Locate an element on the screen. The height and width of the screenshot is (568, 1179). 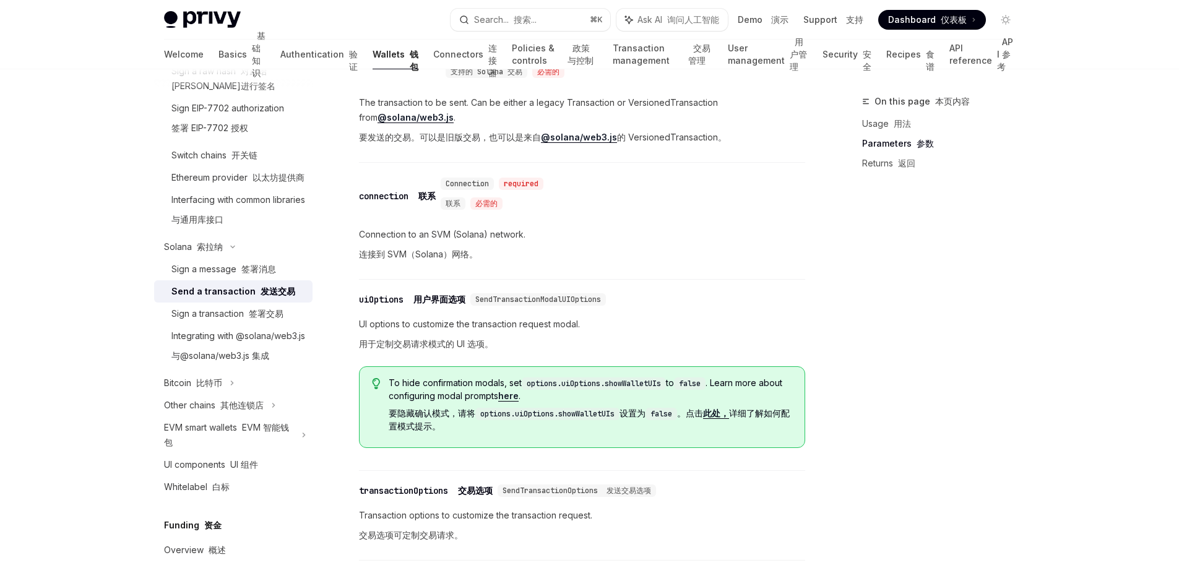
font: 要隐藏确认模式，请将 设置为 。点击 详细了解如何配置模式提示。 is located at coordinates (589, 419).